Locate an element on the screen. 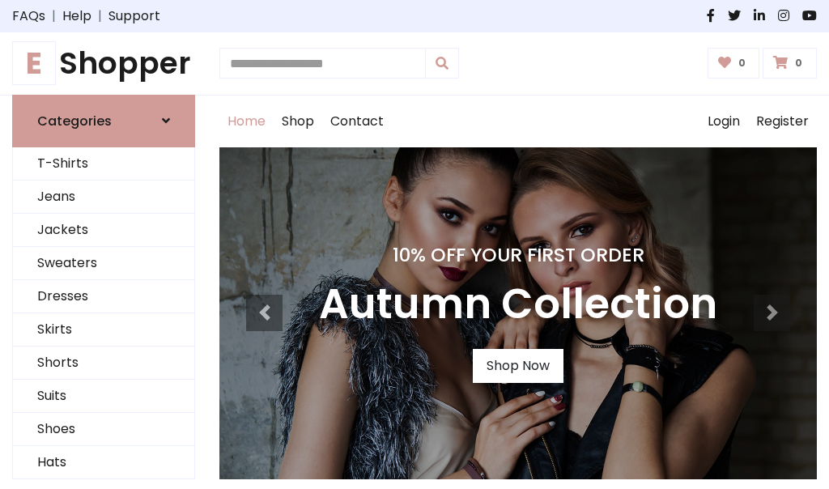  a: Sweaters is located at coordinates (104, 263).